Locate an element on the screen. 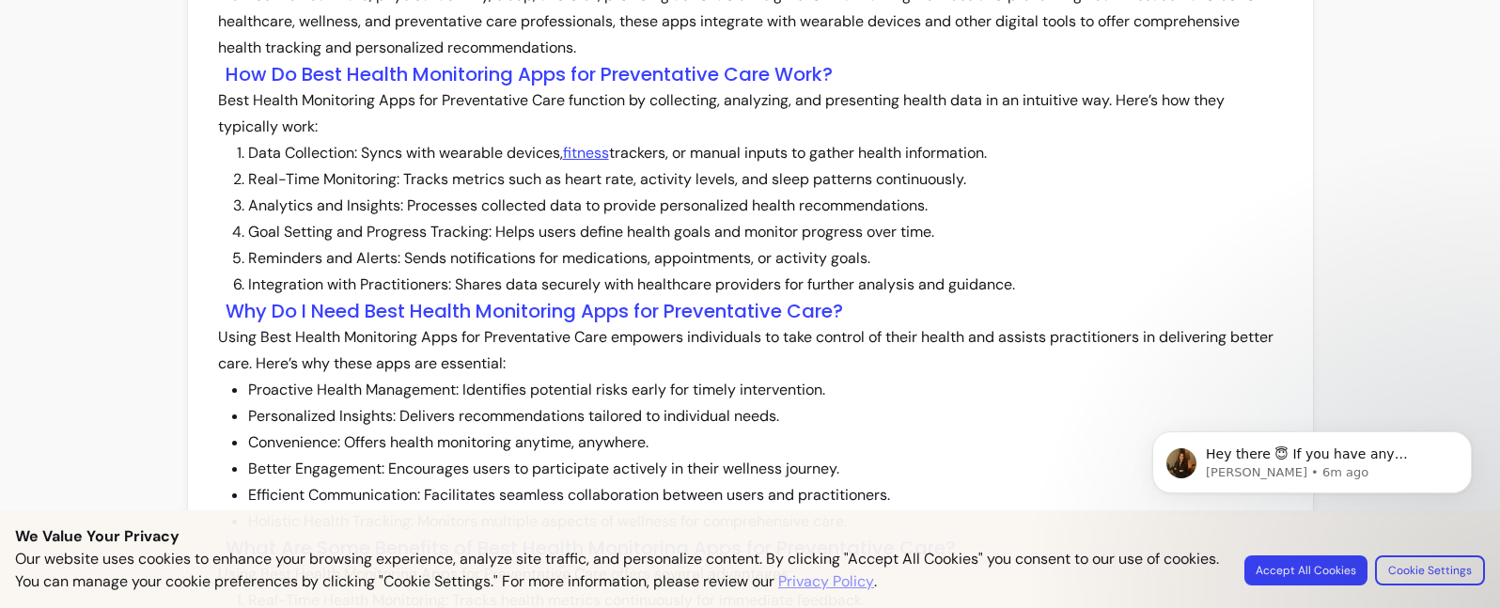 The width and height of the screenshot is (1500, 608). li: Goal Setting and Progress Tracking: Helps users define health goals and monitor progress over time. is located at coordinates (765, 232).